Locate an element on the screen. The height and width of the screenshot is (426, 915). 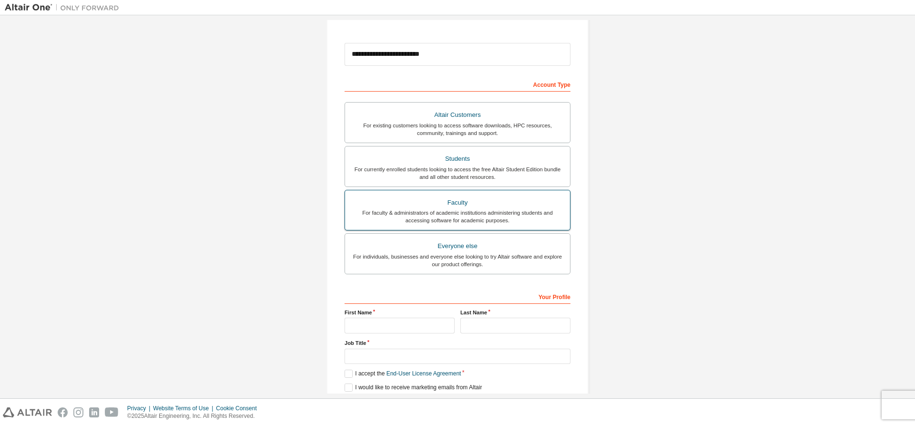
label: I would like to receive marketing emails from Altair is located at coordinates (413, 387).